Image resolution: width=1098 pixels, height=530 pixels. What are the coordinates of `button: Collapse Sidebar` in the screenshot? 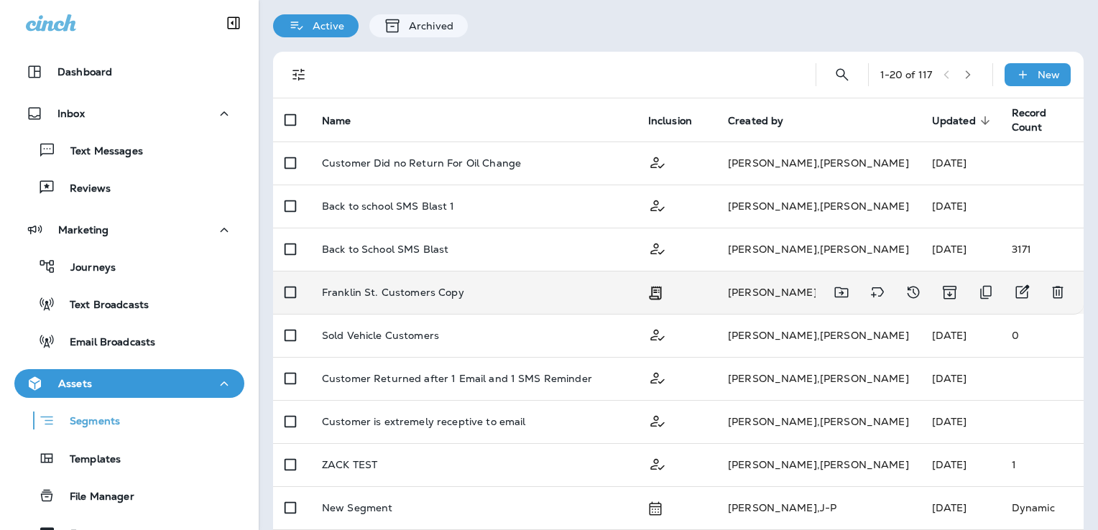 It's located at (234, 23).